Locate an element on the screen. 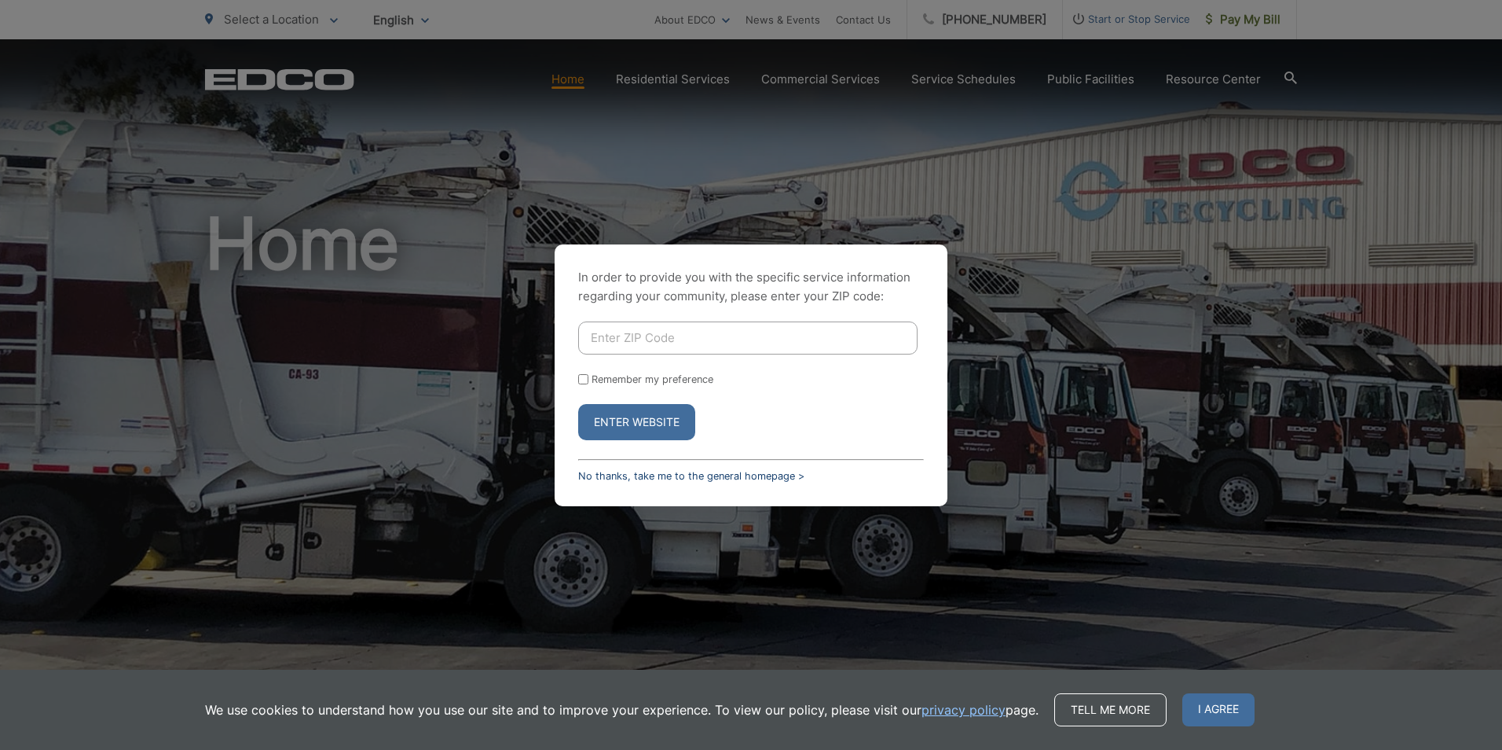  a: Tell me more is located at coordinates (1110, 709).